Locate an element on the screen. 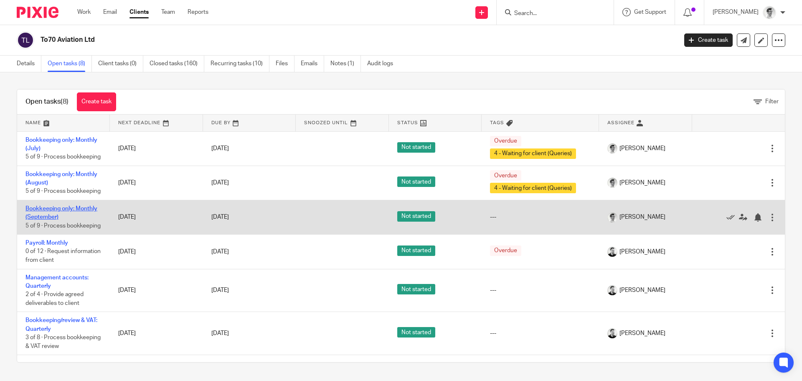 This screenshot has width=802, height=381. a: Emails is located at coordinates (312, 64).